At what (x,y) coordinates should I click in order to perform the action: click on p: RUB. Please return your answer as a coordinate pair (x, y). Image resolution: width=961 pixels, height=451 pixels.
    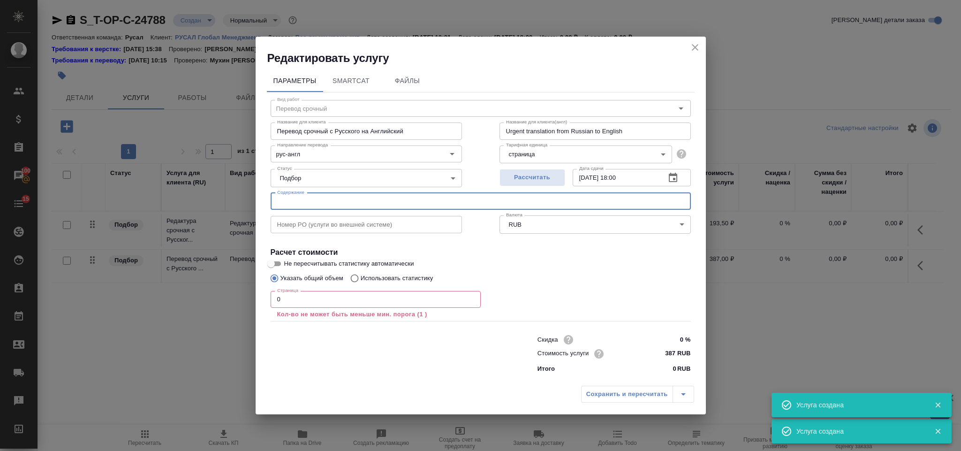
    Looking at the image, I should click on (684, 369).